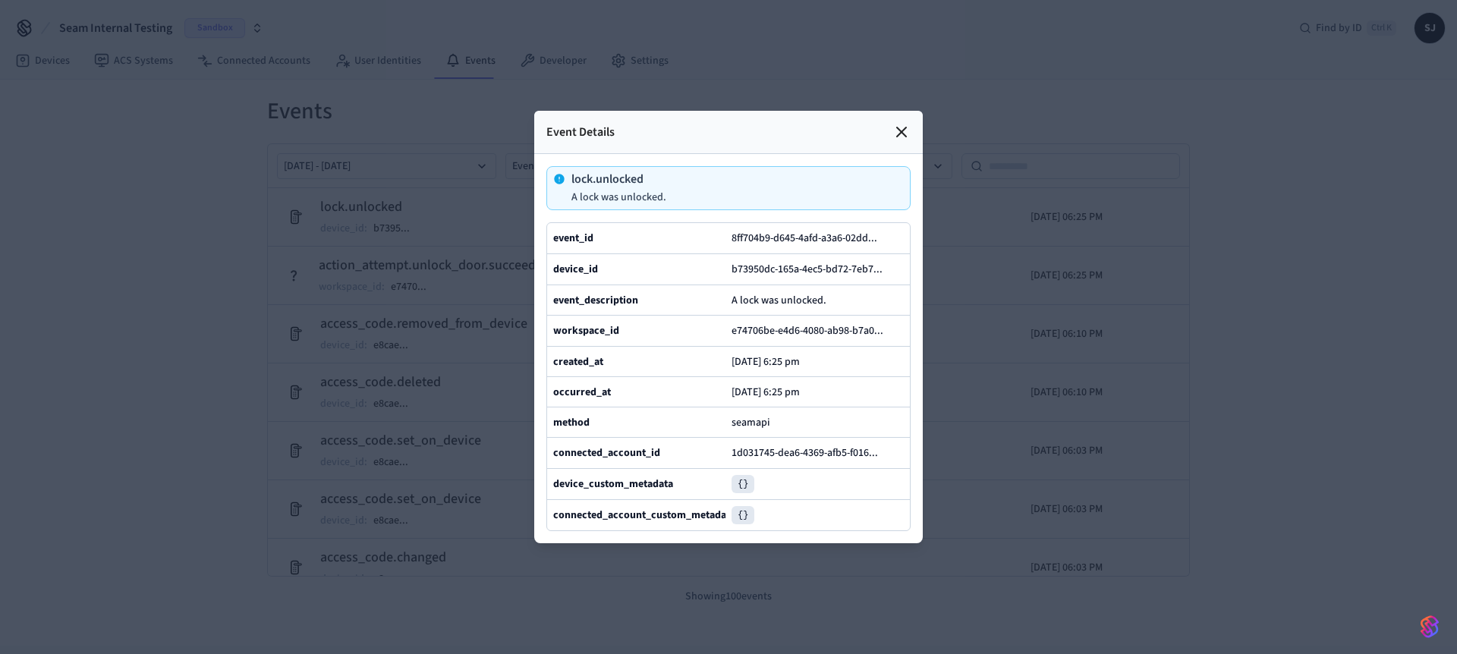 This screenshot has width=1457, height=654. What do you see at coordinates (586, 331) in the screenshot?
I see `b: workspace_id` at bounding box center [586, 331].